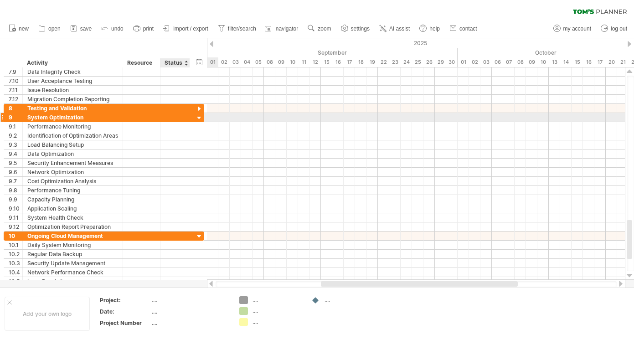 The width and height of the screenshot is (634, 340). Describe the element at coordinates (73, 145) in the screenshot. I see `div: Load Balancing Setup` at that location.